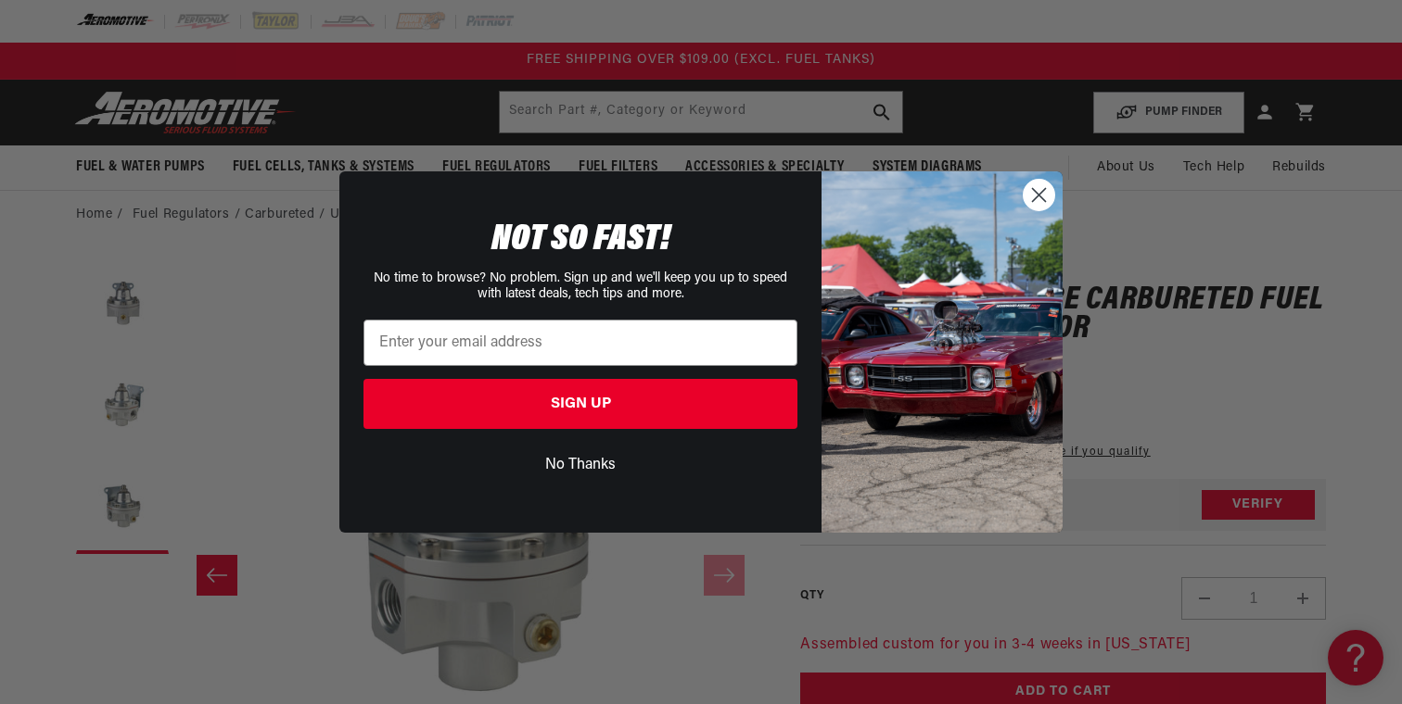 The width and height of the screenshot is (1402, 704). Describe the element at coordinates (580, 240) in the screenshot. I see `span: NOT SO FAST!` at that location.